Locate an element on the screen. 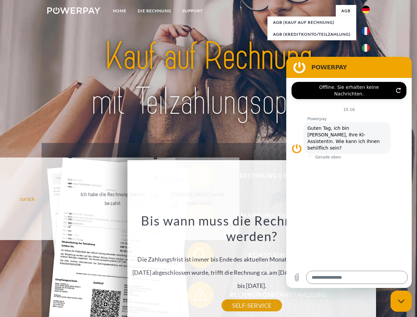  p: Powerpay is located at coordinates (73, 62).